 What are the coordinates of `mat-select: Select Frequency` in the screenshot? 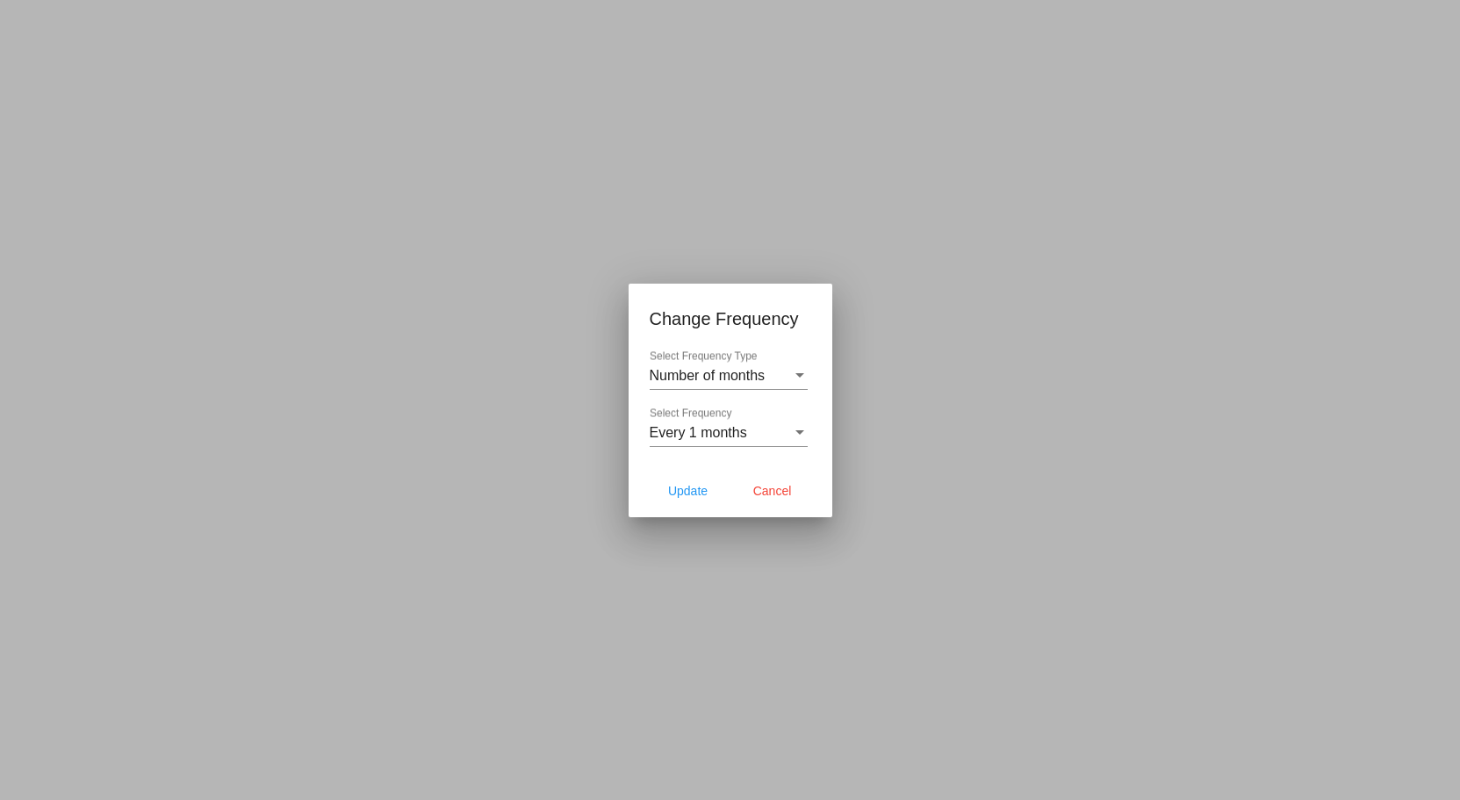 It's located at (729, 433).